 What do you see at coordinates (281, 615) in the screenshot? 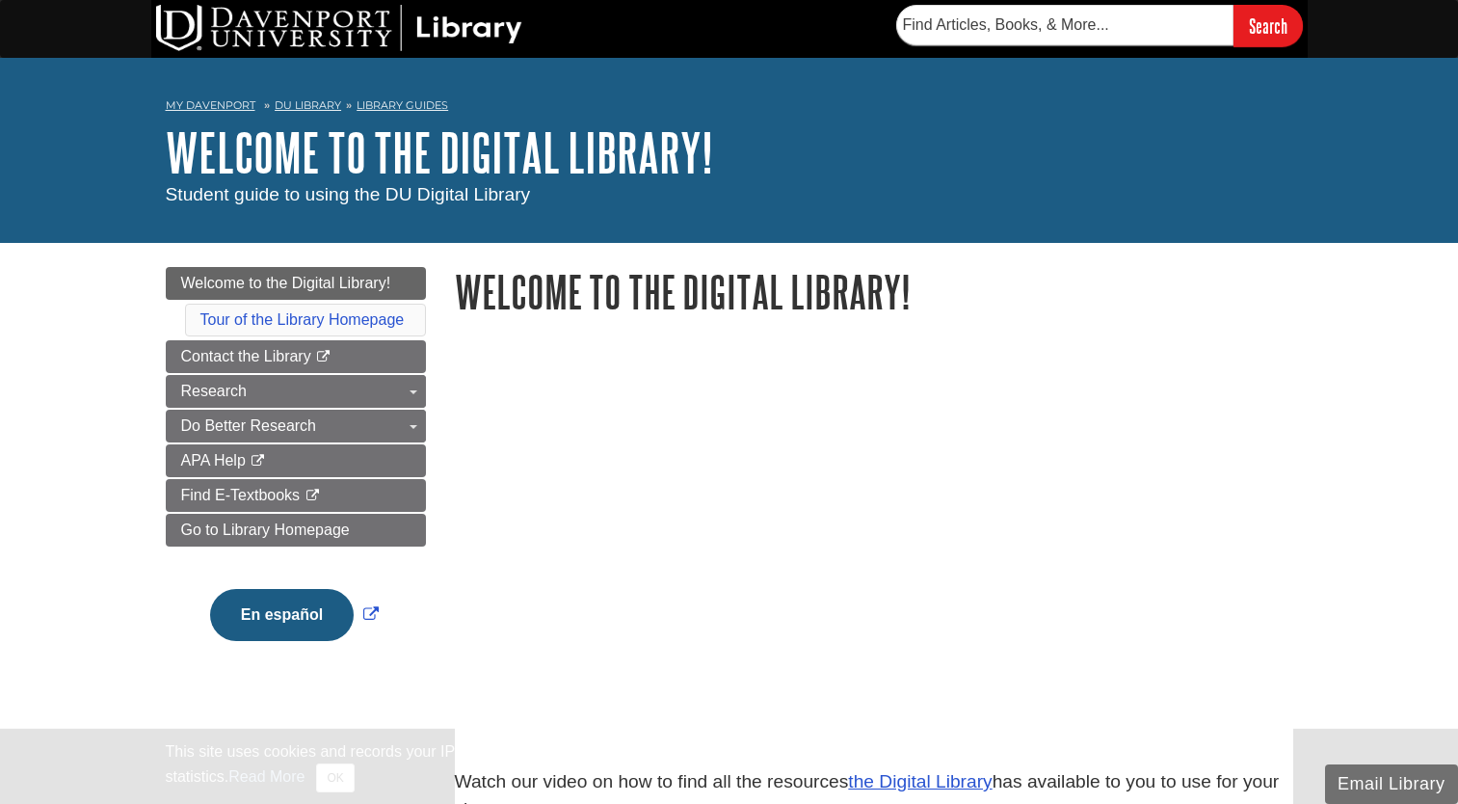
I see `button: En español` at bounding box center [281, 615].